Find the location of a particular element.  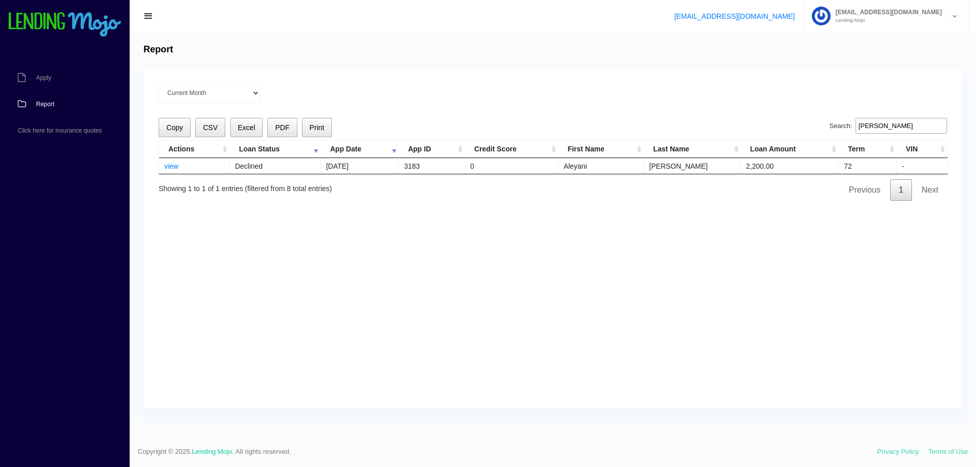

th: Loan Amount: activate to sort column ascending is located at coordinates (790, 149).